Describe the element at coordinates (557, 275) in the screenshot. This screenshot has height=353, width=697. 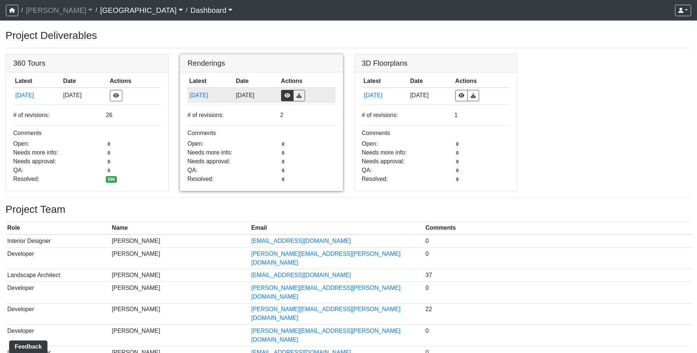
I see `td: 37` at that location.